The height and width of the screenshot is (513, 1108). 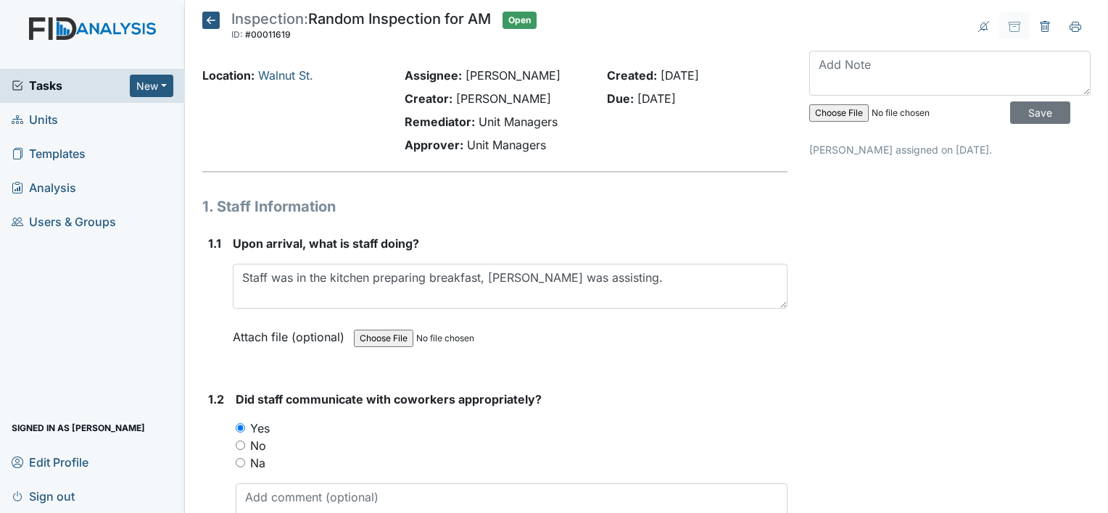 What do you see at coordinates (389, 400) in the screenshot?
I see `span: Did staff communicate with coworkers appropriately?` at bounding box center [389, 400].